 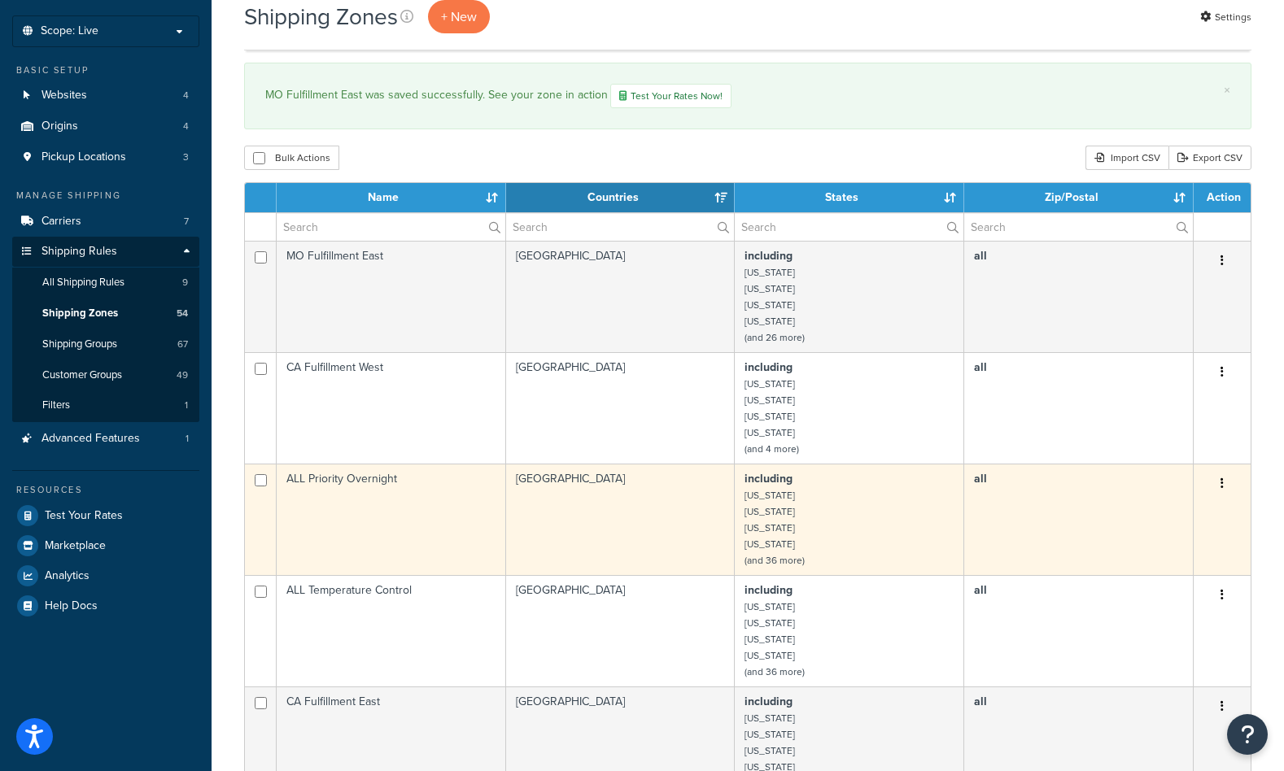 I want to click on span: 54, so click(x=182, y=313).